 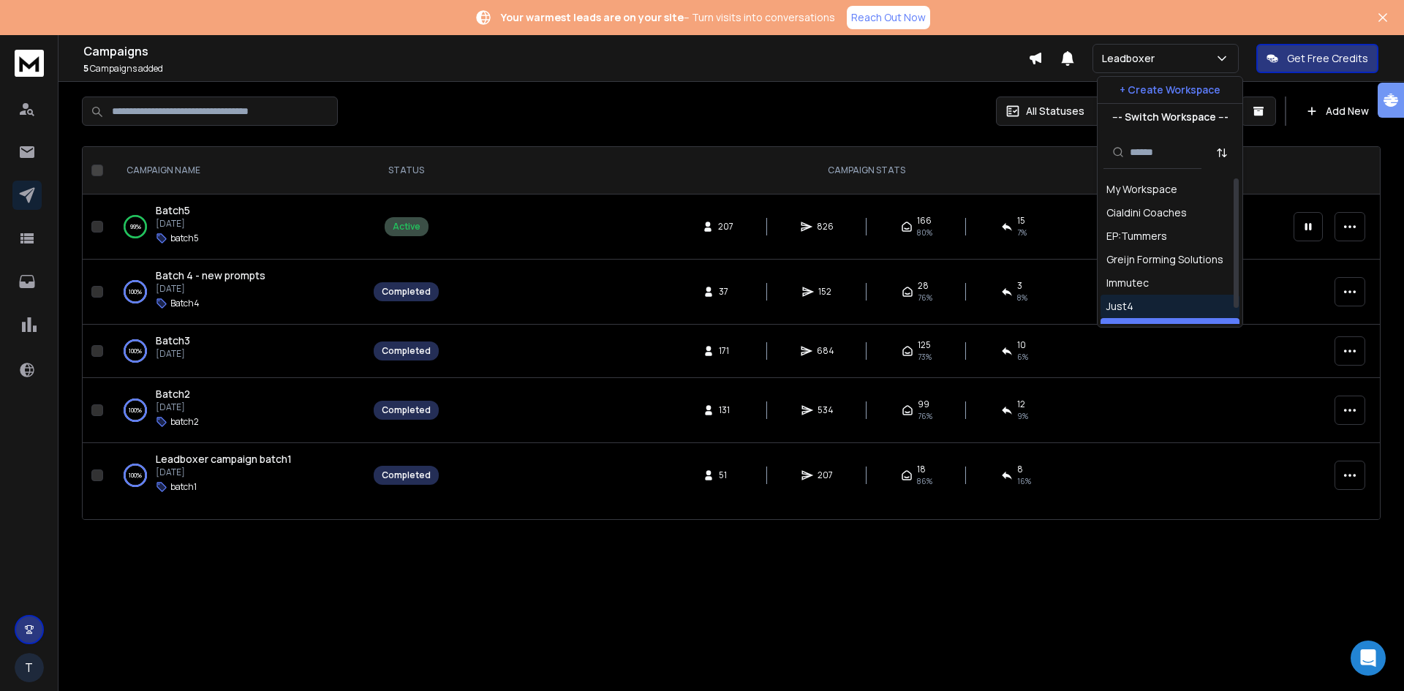 What do you see at coordinates (173, 394) in the screenshot?
I see `a: Batch2` at bounding box center [173, 394].